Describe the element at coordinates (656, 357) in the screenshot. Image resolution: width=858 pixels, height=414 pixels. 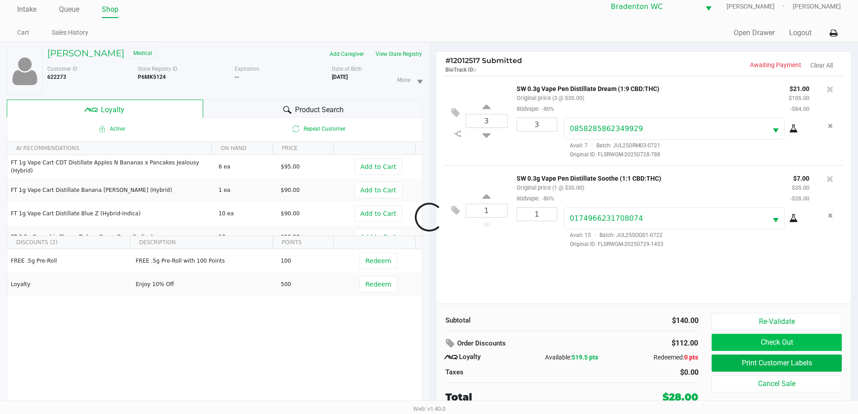
I see `div: Redeemed:` at that location.